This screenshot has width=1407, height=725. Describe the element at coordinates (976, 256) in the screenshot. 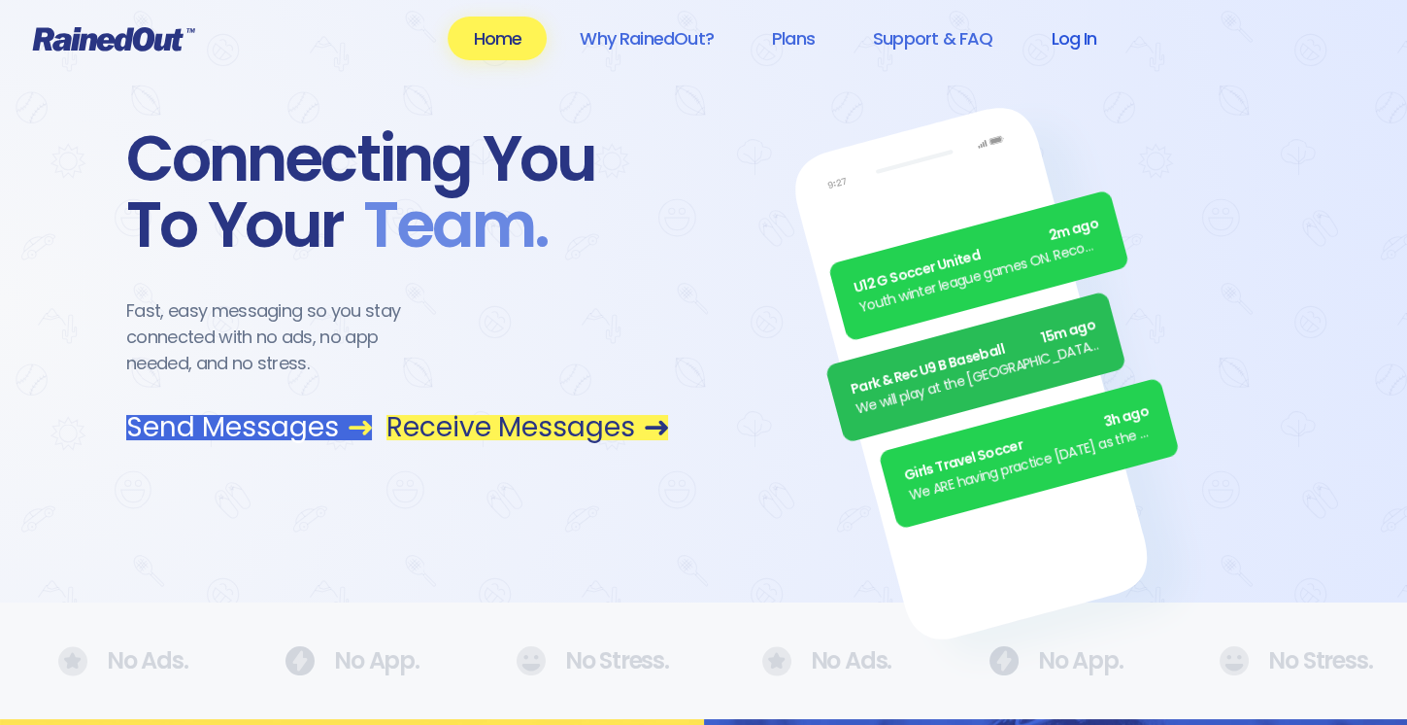

I see `div: U12 G Soccer United` at that location.